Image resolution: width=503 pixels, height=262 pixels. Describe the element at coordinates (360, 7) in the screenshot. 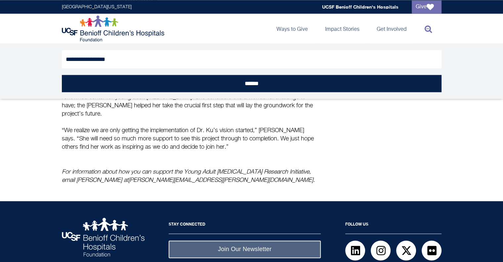

I see `a: UCSF Benioff Children's Hospitals` at that location.